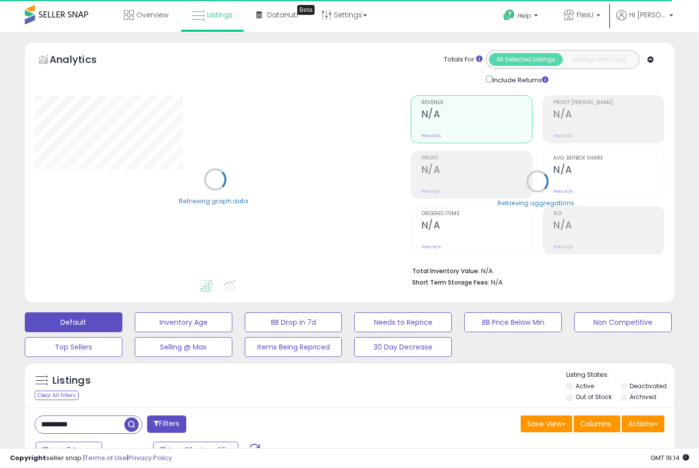  What do you see at coordinates (91, 458) in the screenshot?
I see `div: seller snap | |` at bounding box center [91, 458].